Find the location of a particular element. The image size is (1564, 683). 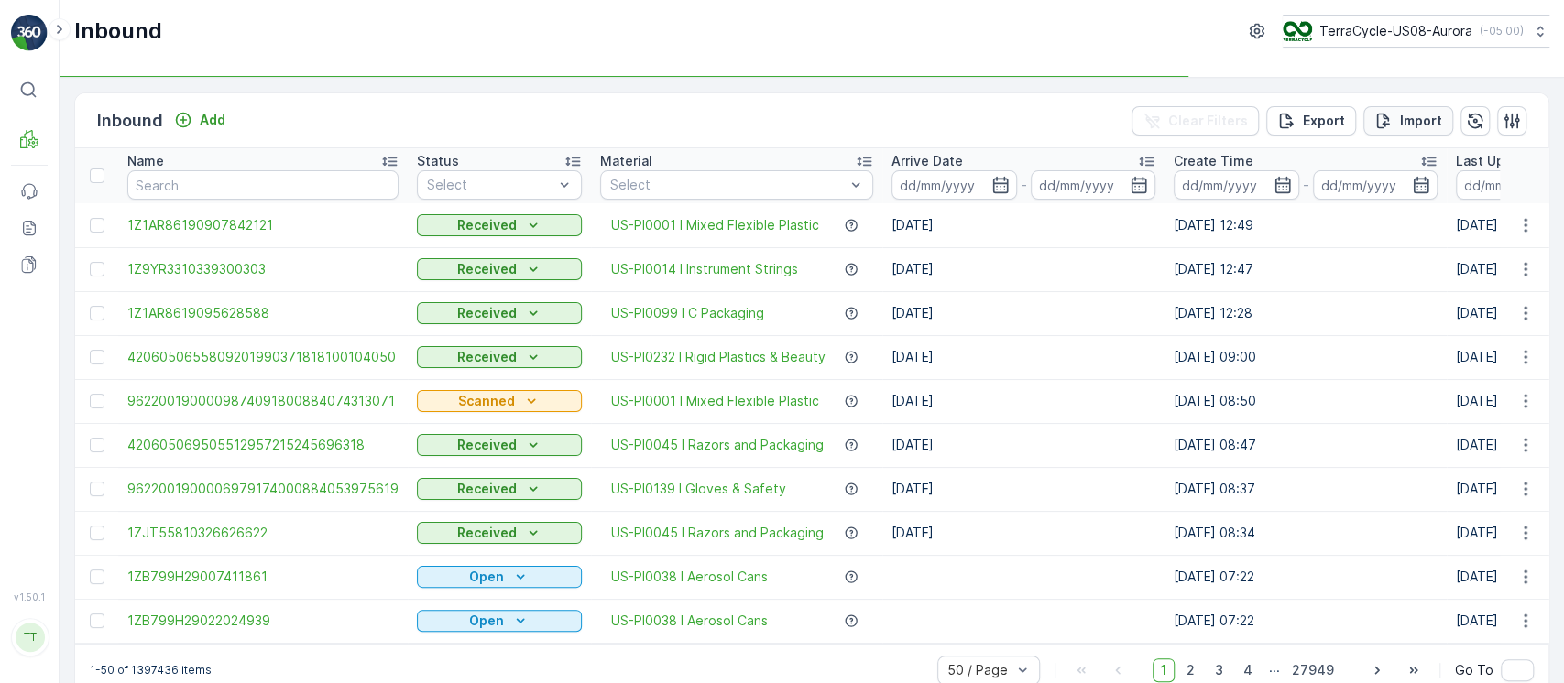

a: 1ZB799H29022024939 is located at coordinates (263, 621).